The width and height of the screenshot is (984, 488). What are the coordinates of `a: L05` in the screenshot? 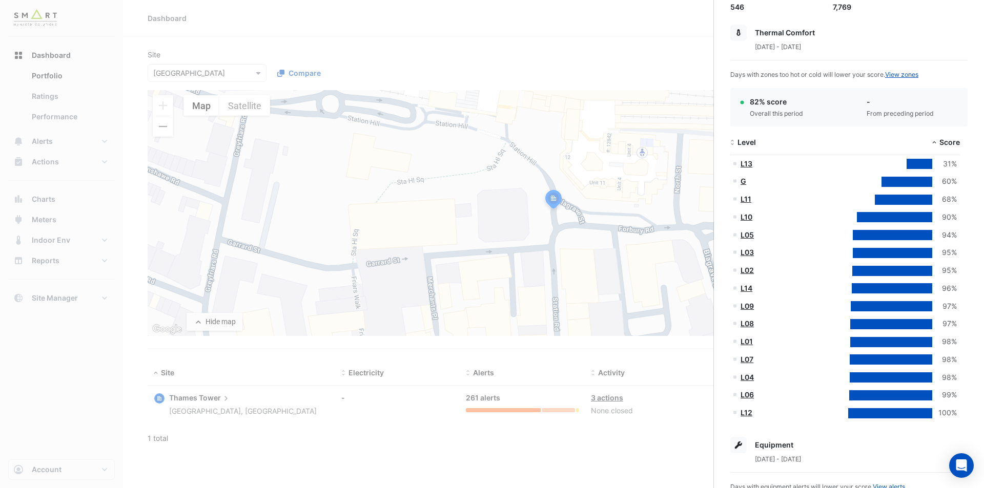 It's located at (747, 235).